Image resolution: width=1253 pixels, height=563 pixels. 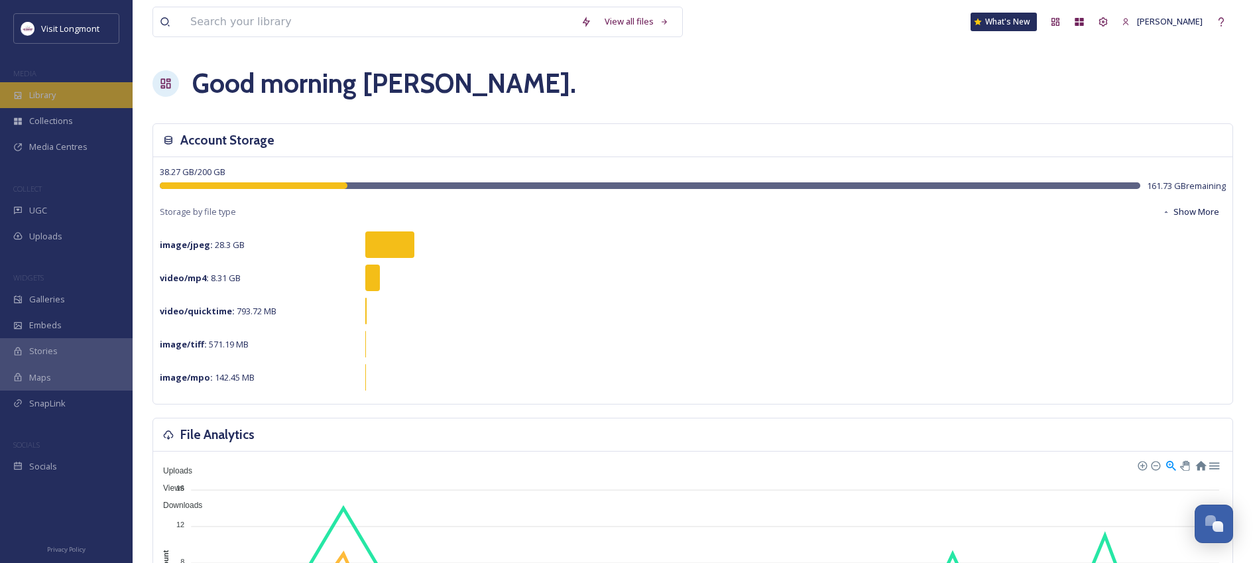 I want to click on span: Visit Longmont, so click(x=70, y=29).